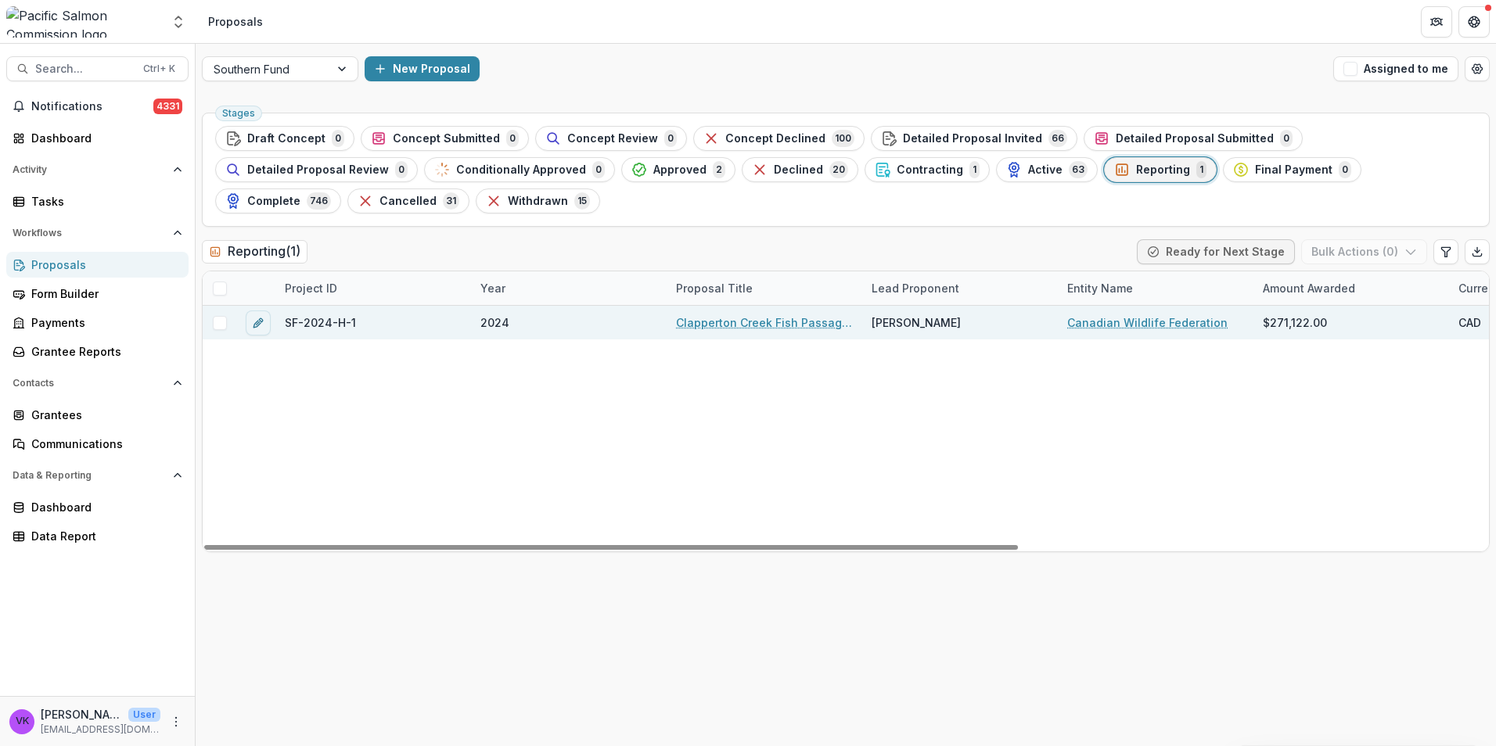  I want to click on button: Active63, so click(1047, 170).